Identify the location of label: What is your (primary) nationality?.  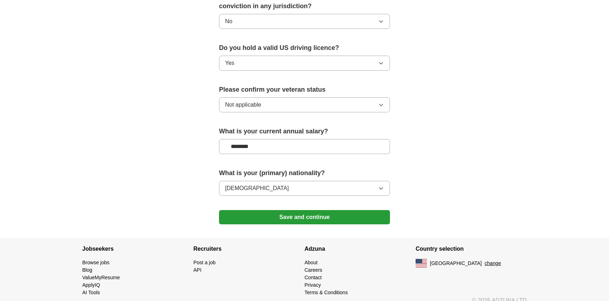
(305, 173).